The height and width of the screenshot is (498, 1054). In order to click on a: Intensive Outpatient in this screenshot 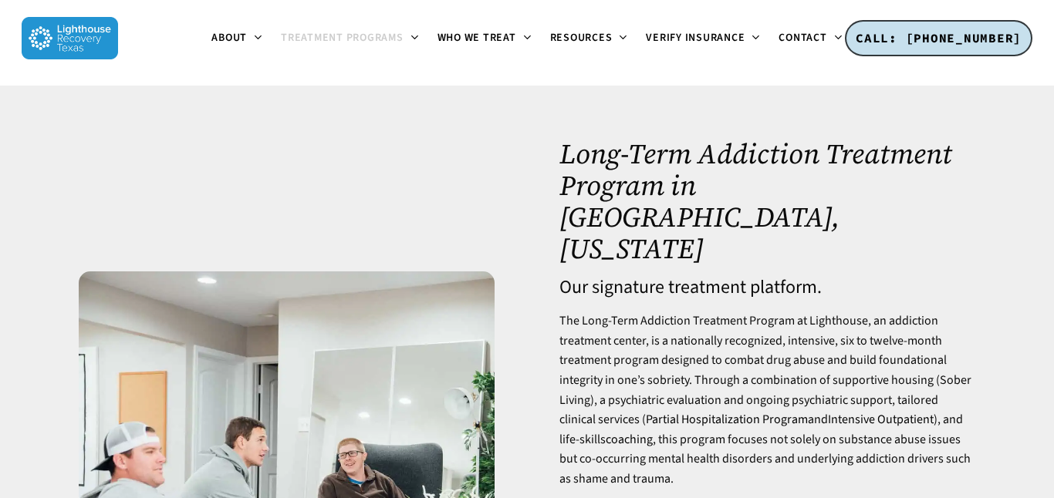, I will do `click(880, 420)`.